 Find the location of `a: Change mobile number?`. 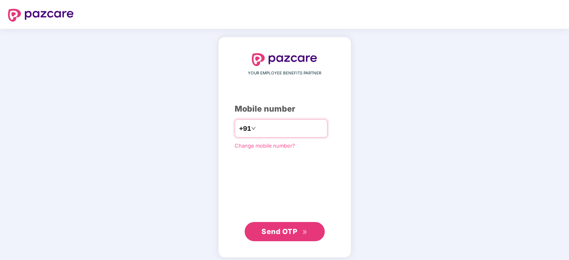

a: Change mobile number? is located at coordinates (265, 146).